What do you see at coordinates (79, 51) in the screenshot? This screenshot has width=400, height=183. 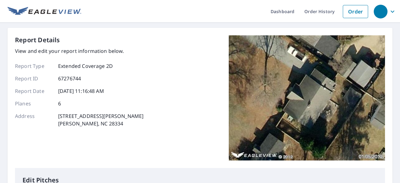 I see `p: View and edit your report information below.` at bounding box center [79, 51].